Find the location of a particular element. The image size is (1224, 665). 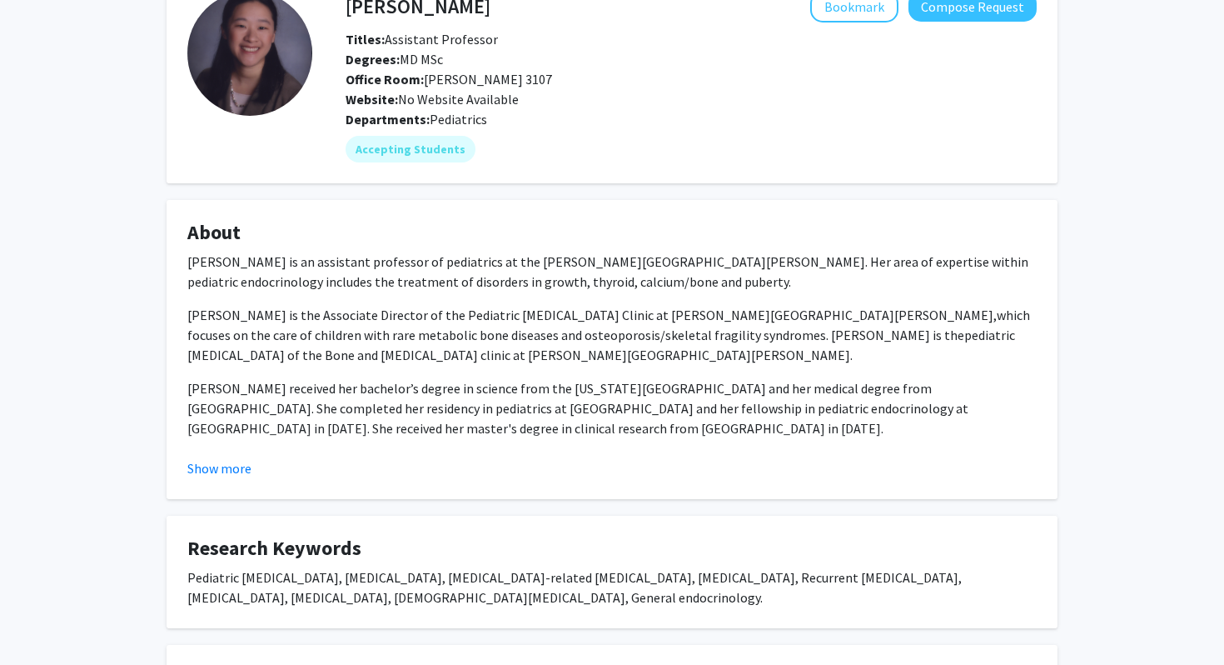

b: Titles: is located at coordinates (365, 39).